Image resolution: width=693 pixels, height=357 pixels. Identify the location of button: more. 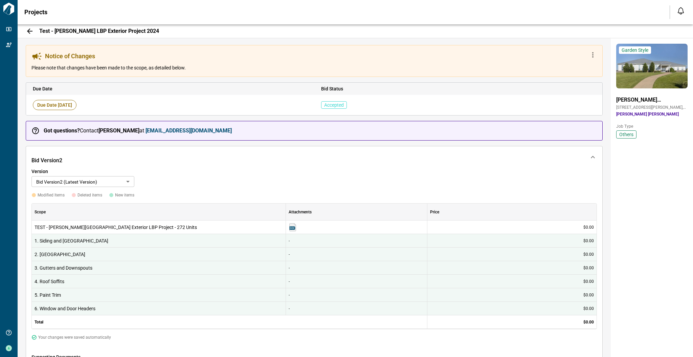
(592, 56).